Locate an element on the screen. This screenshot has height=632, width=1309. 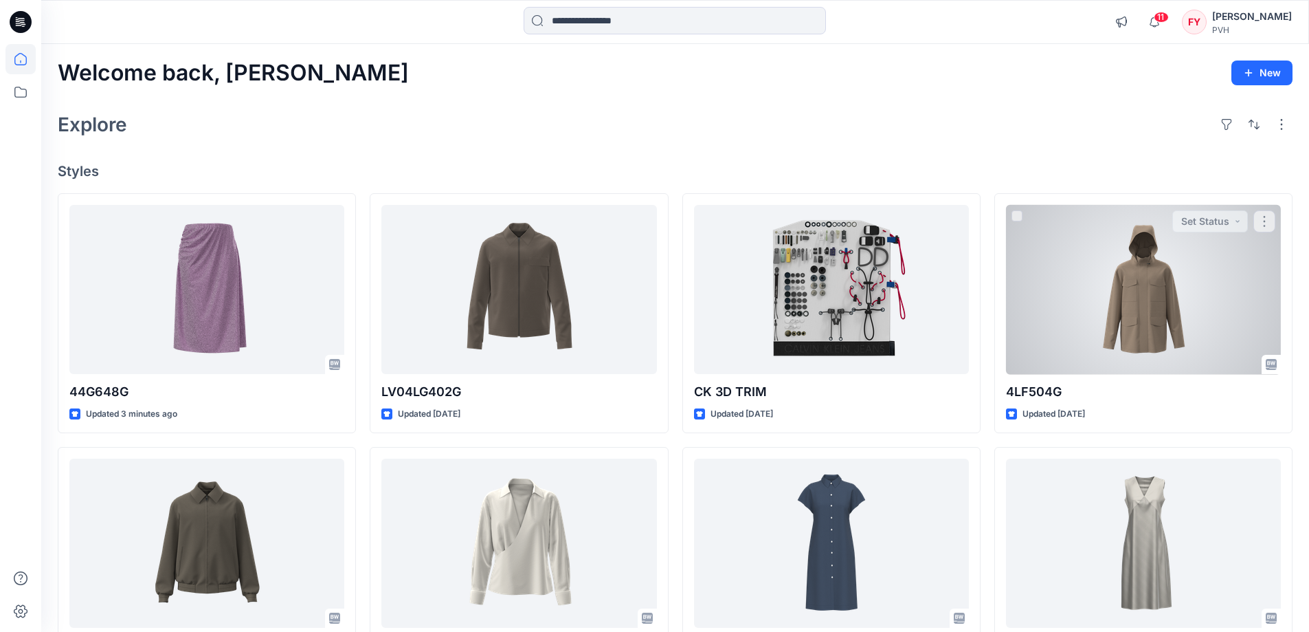
a: 44G648G is located at coordinates (207, 289).